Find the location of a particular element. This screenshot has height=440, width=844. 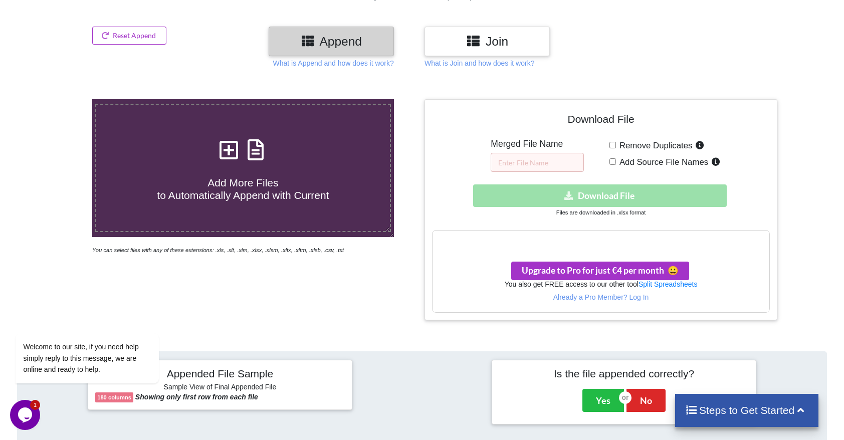

p: Already a Pro Member? Log In is located at coordinates (601, 297).